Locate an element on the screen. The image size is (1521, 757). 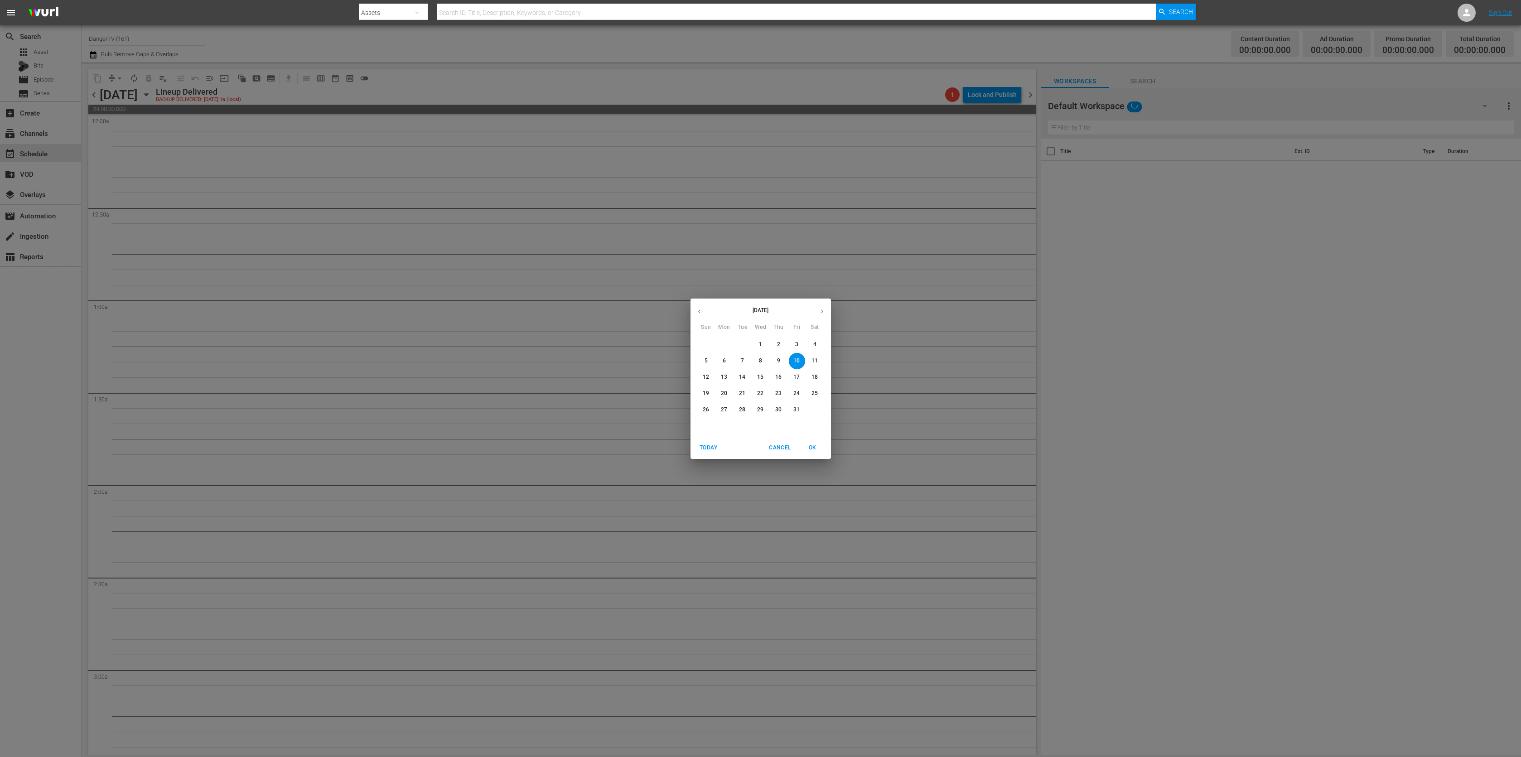
button: 20 is located at coordinates (724, 394).